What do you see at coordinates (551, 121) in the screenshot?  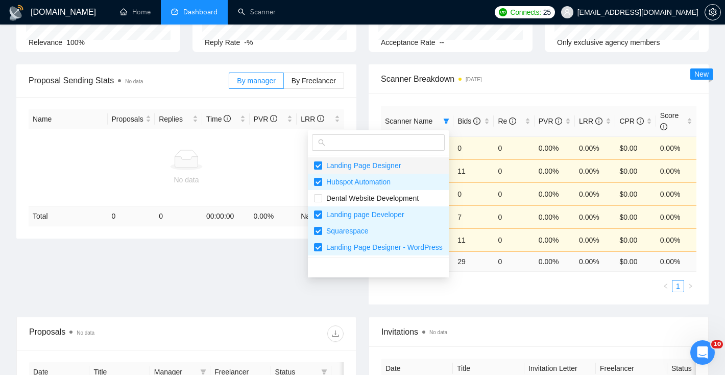 I see `span: PVR` at bounding box center [551, 121].